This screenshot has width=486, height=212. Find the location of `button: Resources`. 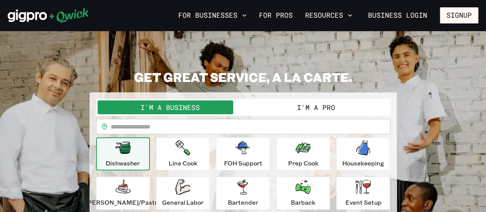

button: Resources is located at coordinates (329, 15).